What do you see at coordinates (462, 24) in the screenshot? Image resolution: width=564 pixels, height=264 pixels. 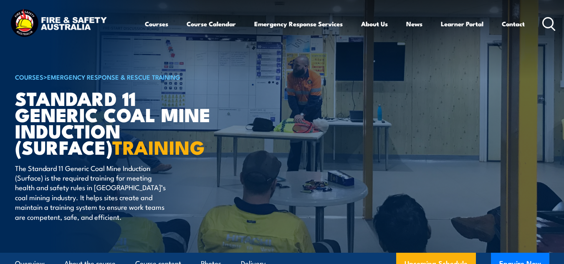 I see `a: Learner Portal` at bounding box center [462, 24].